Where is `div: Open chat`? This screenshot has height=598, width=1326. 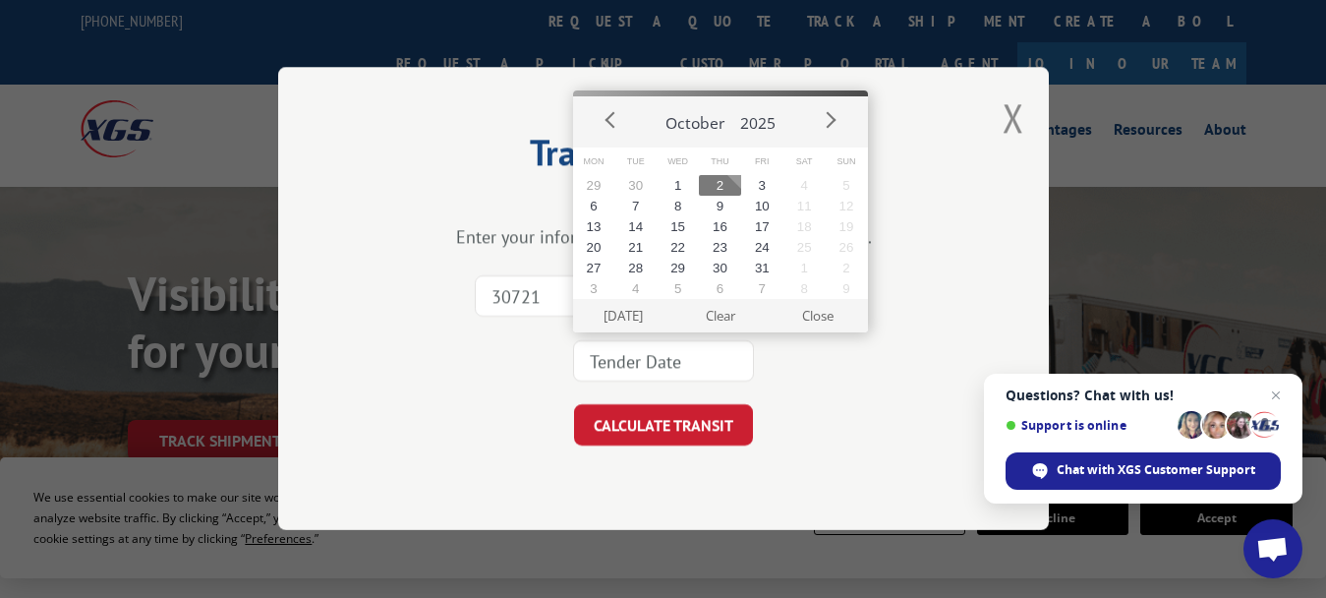
div: Open chat is located at coordinates (1273, 549).